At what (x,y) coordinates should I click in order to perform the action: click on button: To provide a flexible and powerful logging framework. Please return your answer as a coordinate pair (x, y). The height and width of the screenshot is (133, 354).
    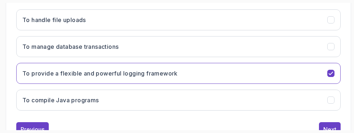
    Looking at the image, I should click on (178, 73).